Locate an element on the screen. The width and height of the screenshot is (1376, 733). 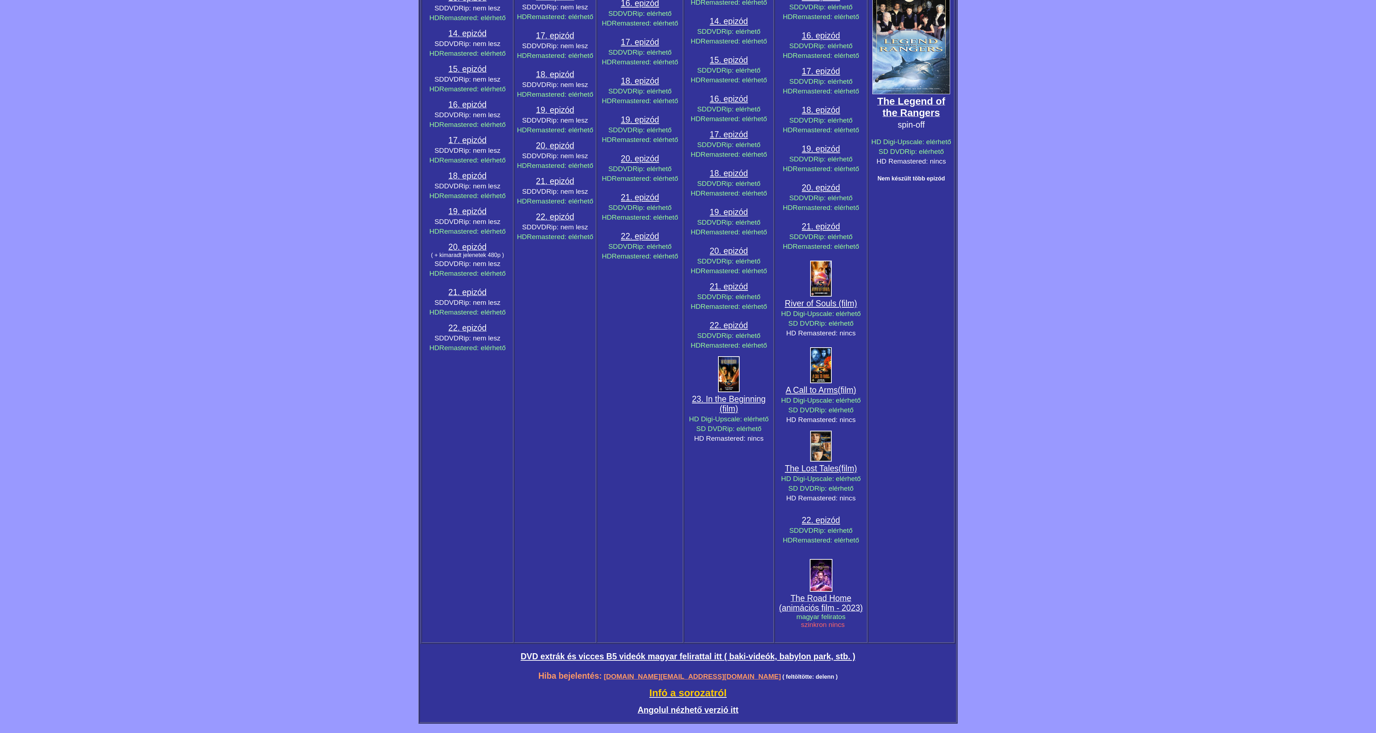
a: (film) is located at coordinates (847, 391).